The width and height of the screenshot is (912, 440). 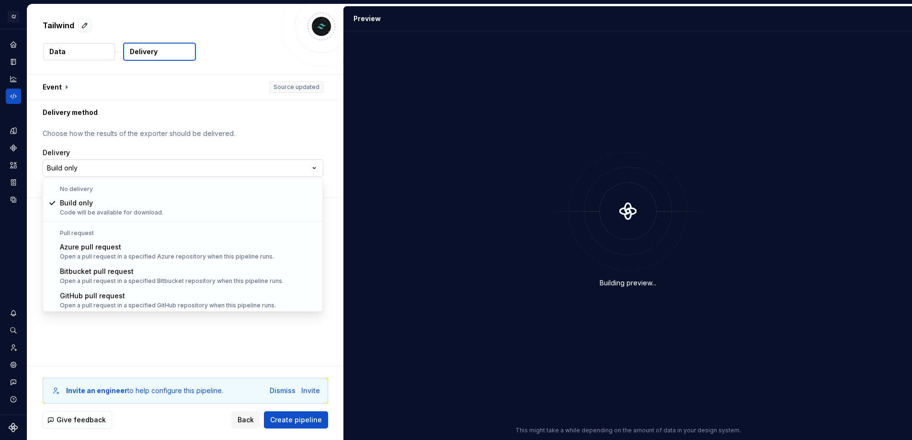 What do you see at coordinates (112, 213) in the screenshot?
I see `div: Code will be available for download.` at bounding box center [112, 213].